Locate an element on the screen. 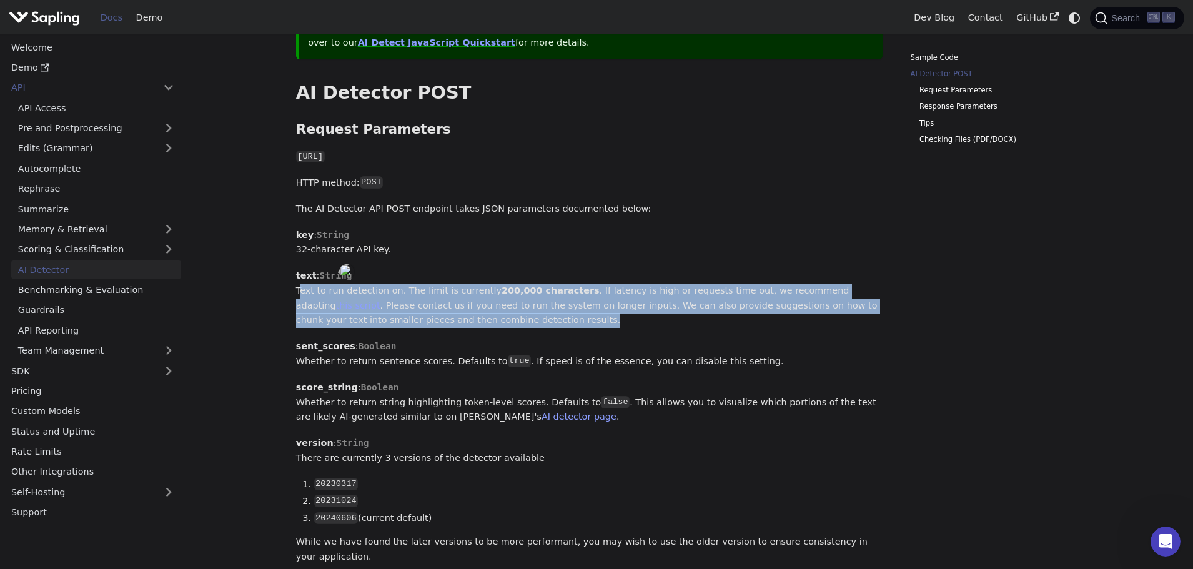  li: (current default) is located at coordinates (598, 519).